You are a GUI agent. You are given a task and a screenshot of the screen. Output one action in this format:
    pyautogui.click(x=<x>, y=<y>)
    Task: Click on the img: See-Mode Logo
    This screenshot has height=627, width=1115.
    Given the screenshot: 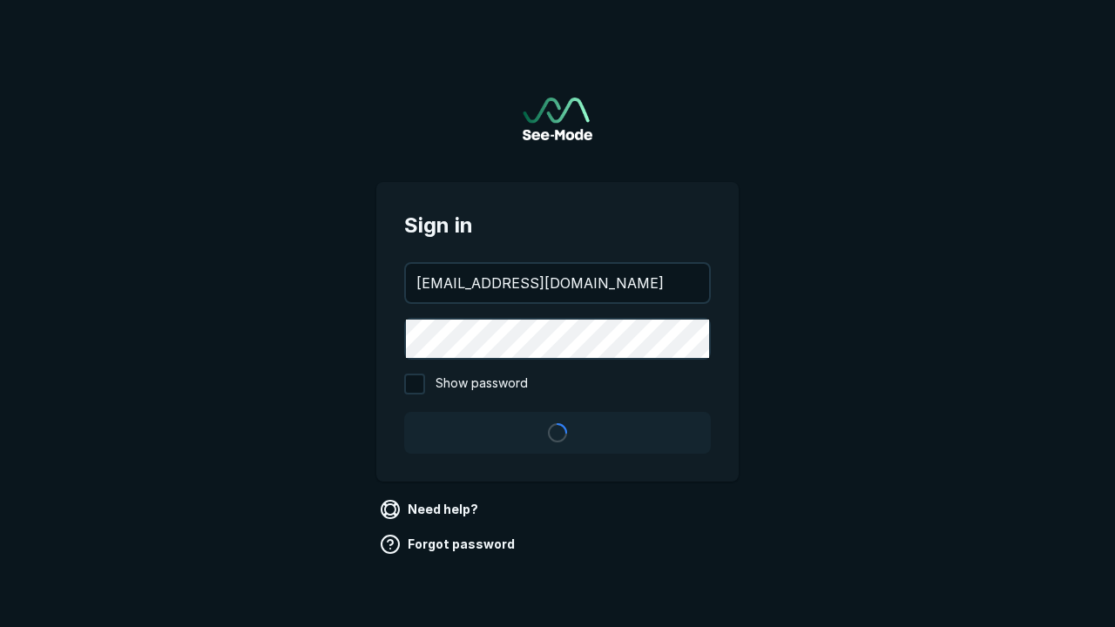 What is the action you would take?
    pyautogui.click(x=557, y=118)
    